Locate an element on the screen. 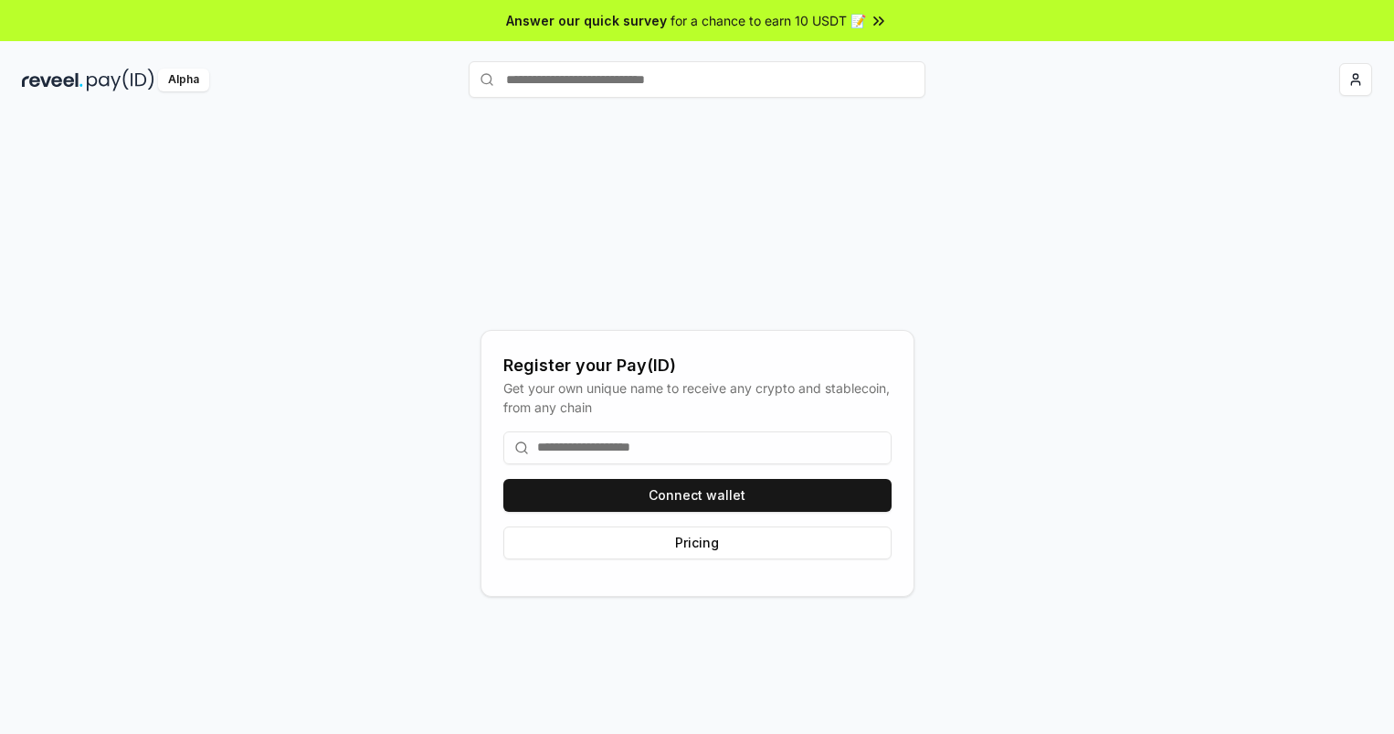 This screenshot has height=734, width=1394. div: Register your Pay(ID) is located at coordinates (697, 365).